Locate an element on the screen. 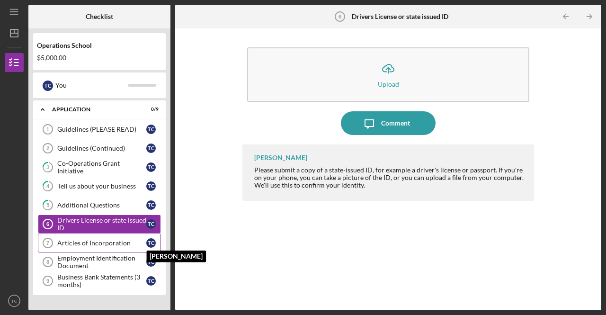 This screenshot has width=606, height=315. tspan: 9 is located at coordinates (48, 281).